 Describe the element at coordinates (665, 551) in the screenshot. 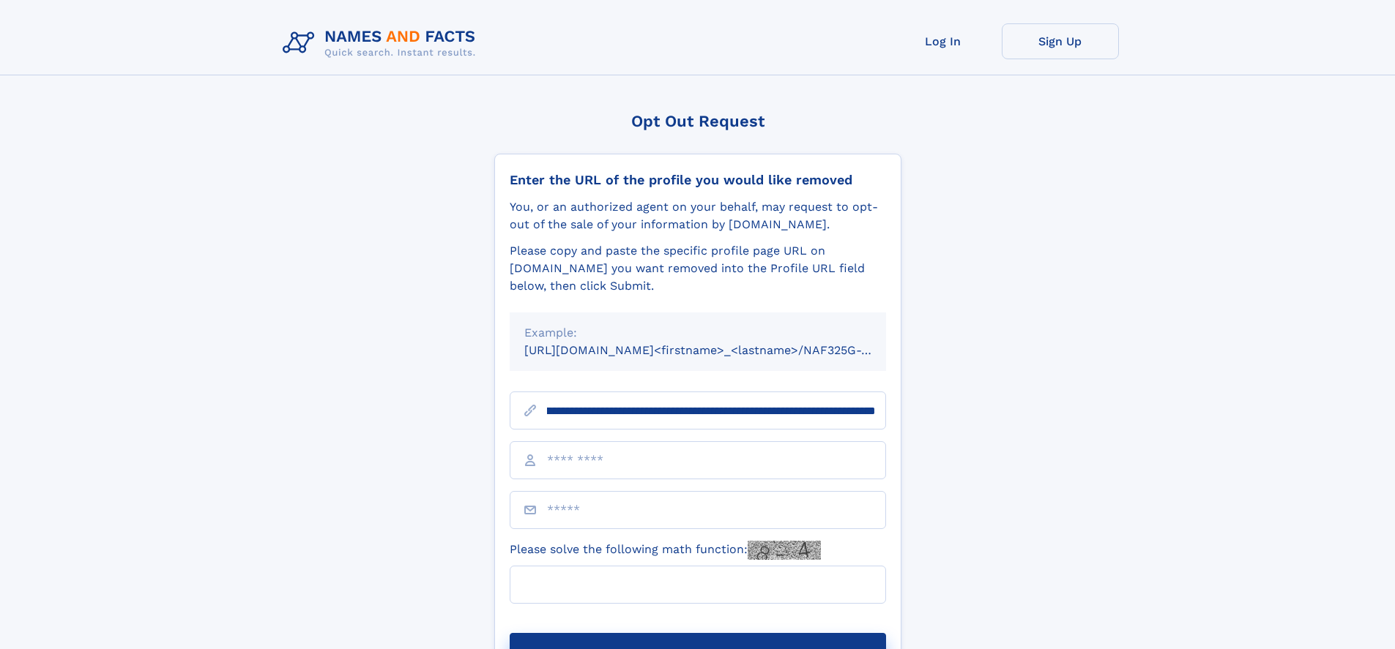

I see `label: Please solve the following math function:` at that location.